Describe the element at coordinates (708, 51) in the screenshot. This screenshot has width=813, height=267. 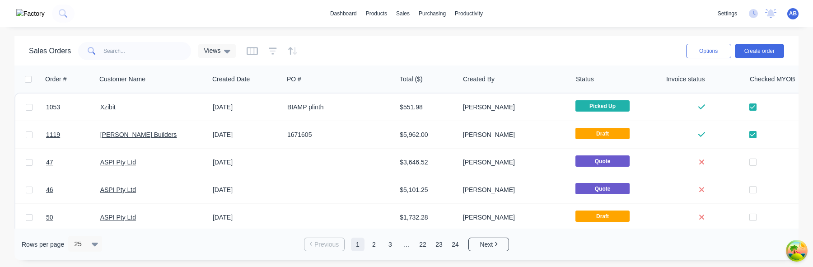
I see `button: Options` at that location.